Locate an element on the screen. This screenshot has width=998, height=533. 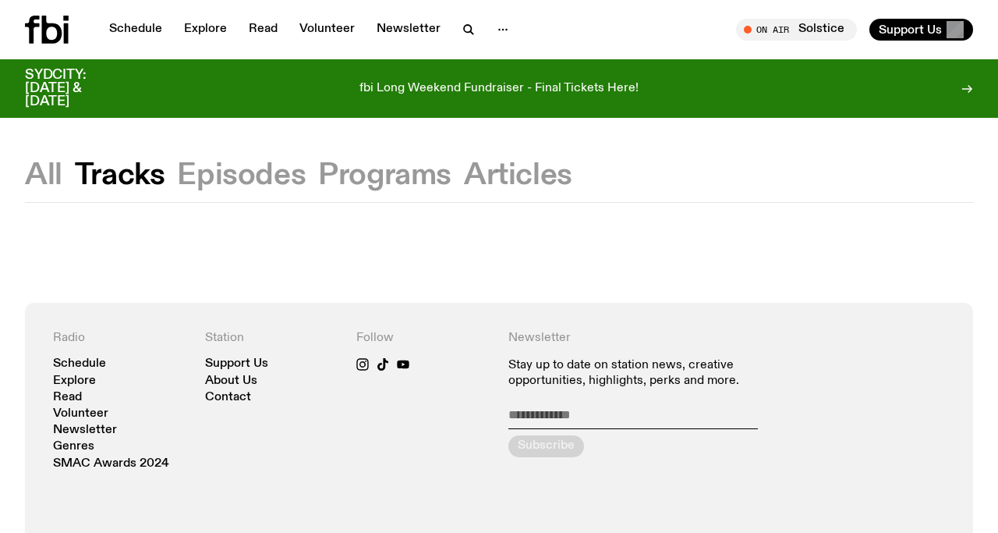
a: Contact is located at coordinates (228, 397).